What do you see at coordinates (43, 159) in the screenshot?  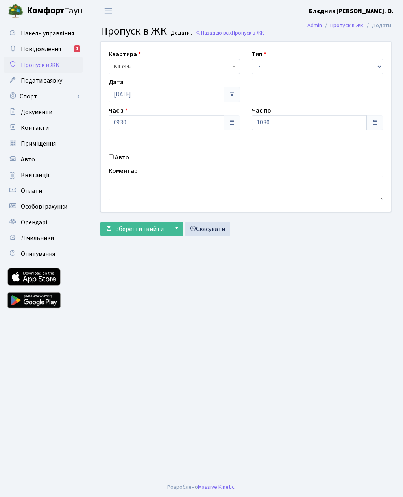 I see `a: Авто` at bounding box center [43, 159].